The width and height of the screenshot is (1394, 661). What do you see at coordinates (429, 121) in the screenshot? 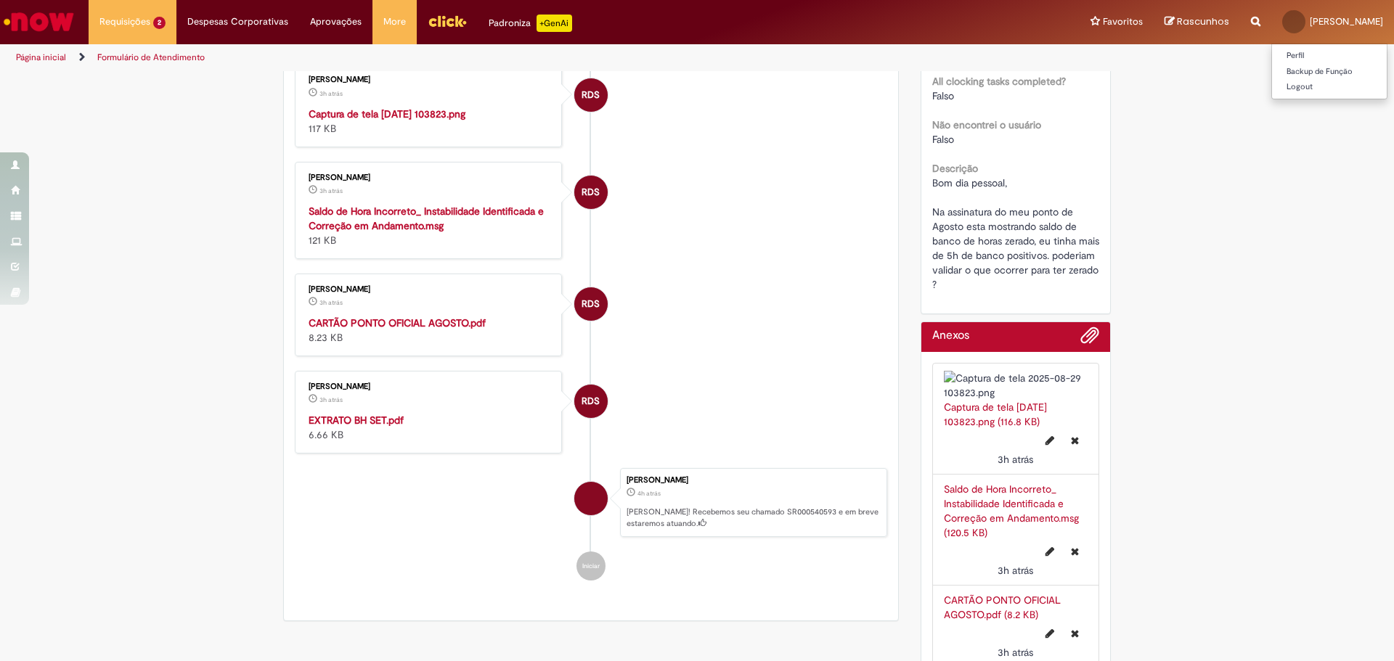
I see `div: 117 KB` at bounding box center [429, 121].